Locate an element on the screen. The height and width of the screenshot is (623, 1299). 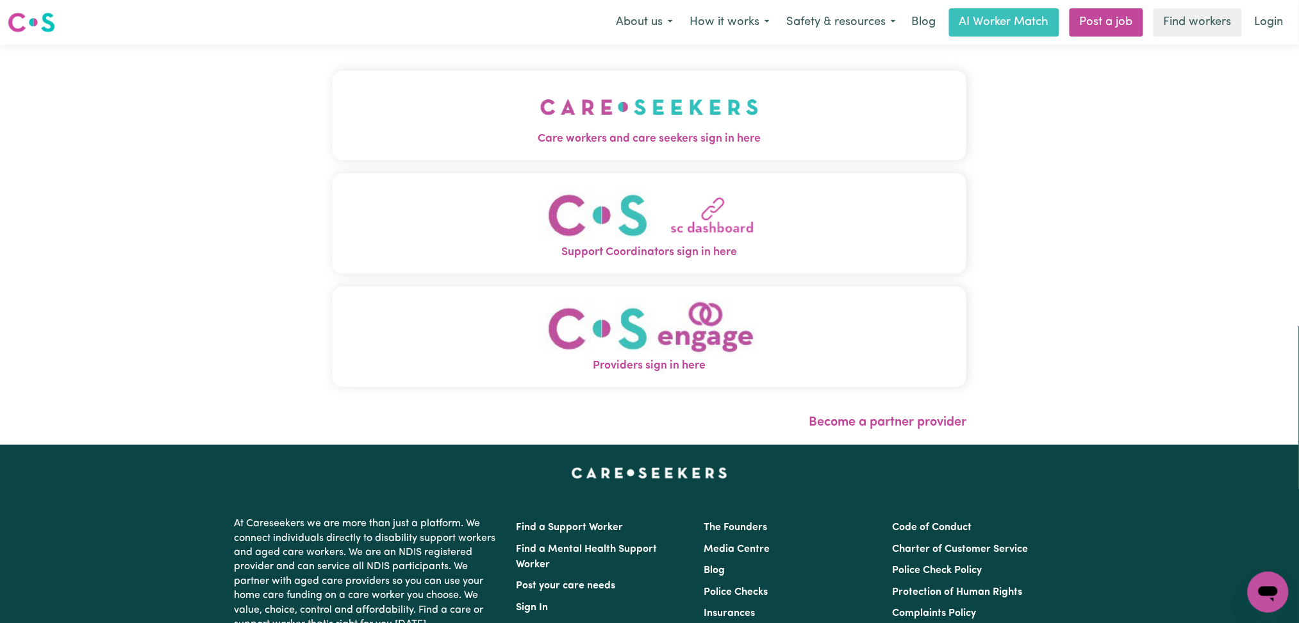
a: Complaints Policy is located at coordinates (934, 613).